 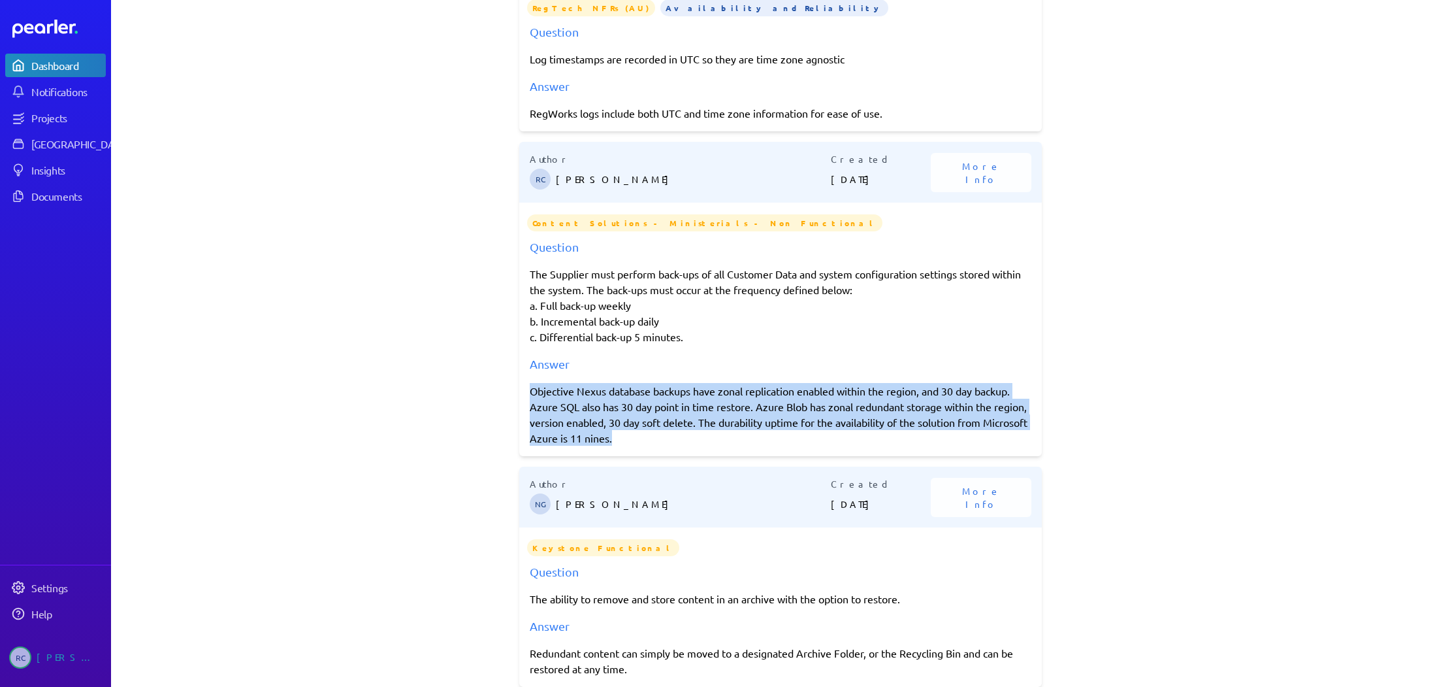 I want to click on div: Notifications, so click(x=68, y=91).